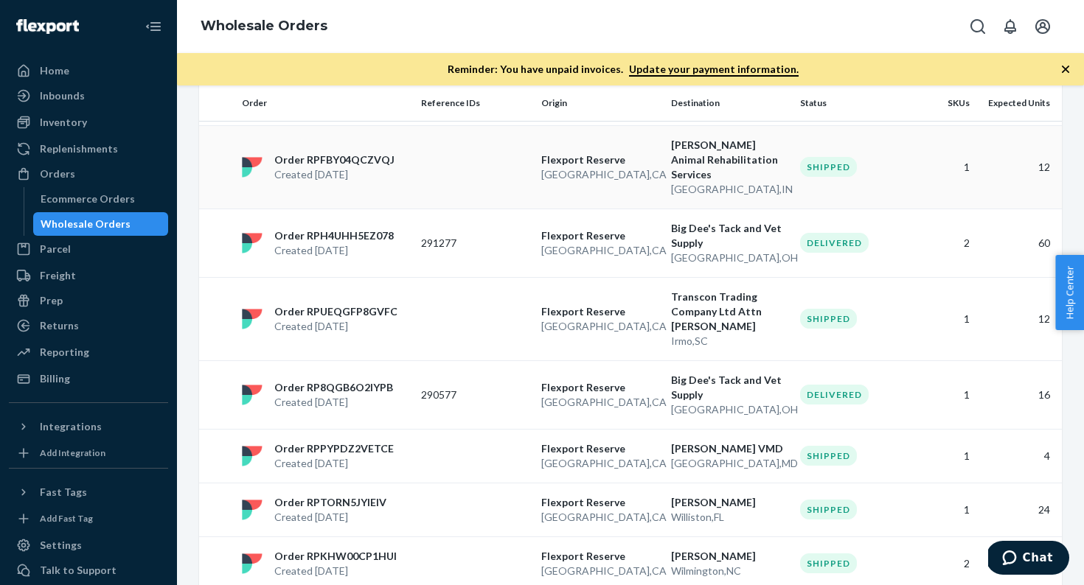 The image size is (1084, 585). I want to click on a: Reporting, so click(88, 352).